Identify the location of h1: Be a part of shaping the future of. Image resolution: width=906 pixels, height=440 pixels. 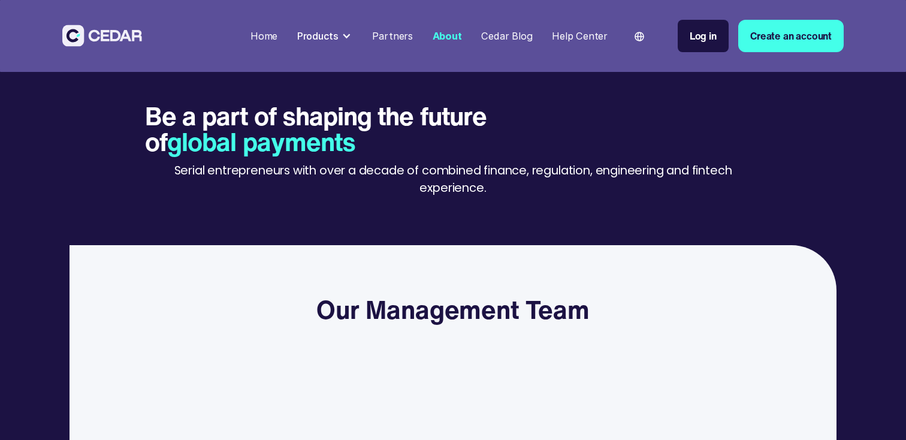
(330, 128).